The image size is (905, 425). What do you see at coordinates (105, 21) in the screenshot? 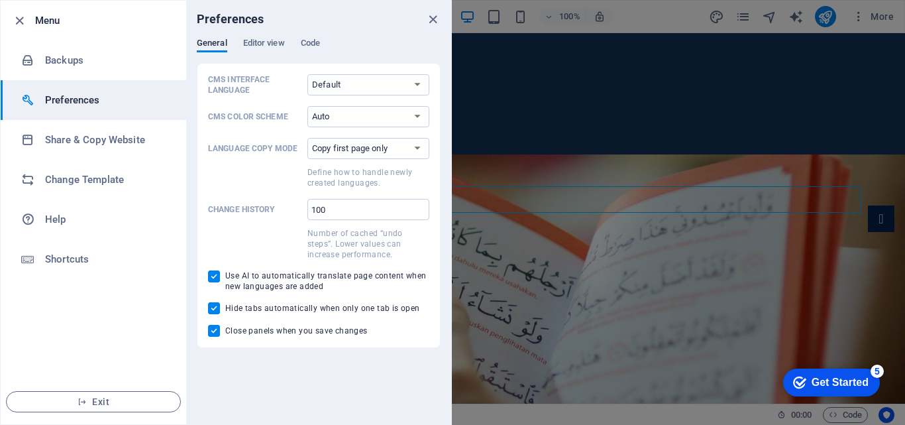
I see `h6: Menu` at bounding box center [105, 21].